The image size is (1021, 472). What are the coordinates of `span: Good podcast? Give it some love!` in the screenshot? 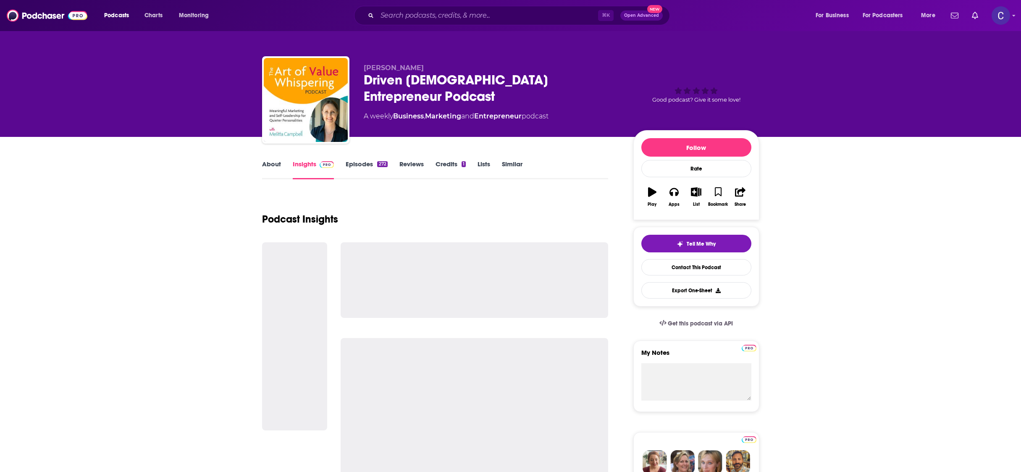 It's located at (696, 100).